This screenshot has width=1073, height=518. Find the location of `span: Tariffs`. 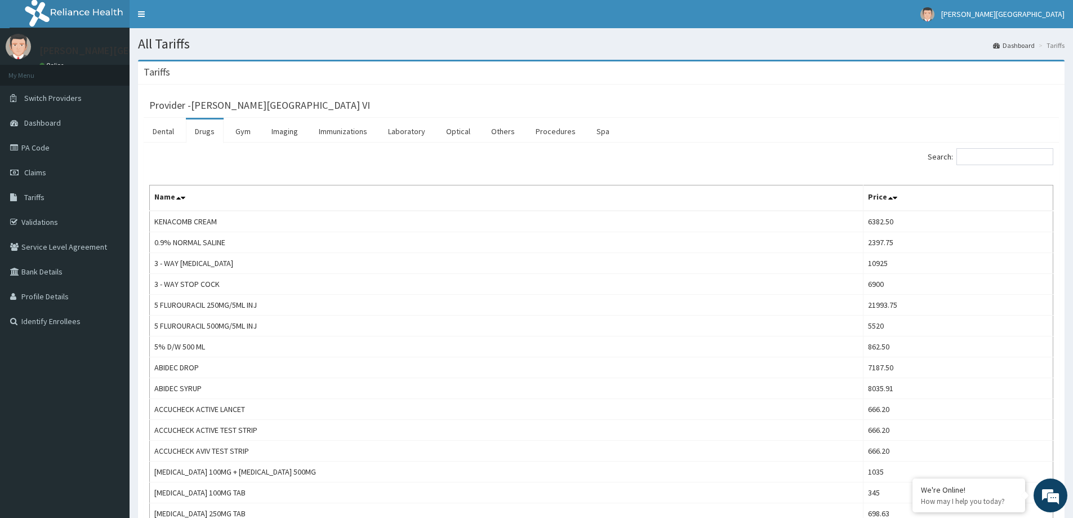

span: Tariffs is located at coordinates (34, 197).